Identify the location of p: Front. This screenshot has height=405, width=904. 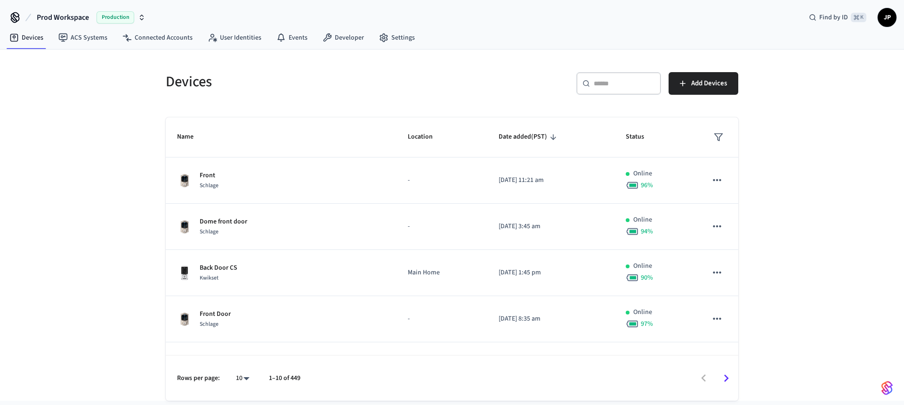
(209, 175).